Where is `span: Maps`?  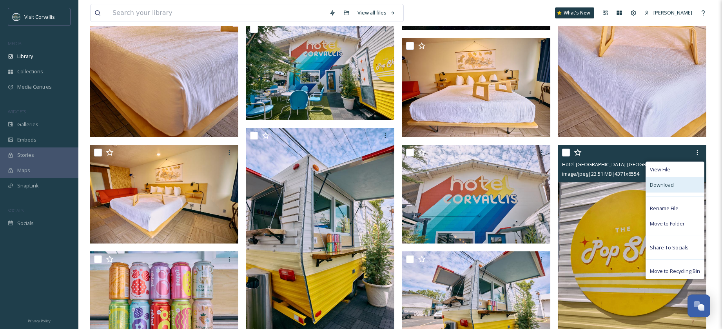 span: Maps is located at coordinates (24, 170).